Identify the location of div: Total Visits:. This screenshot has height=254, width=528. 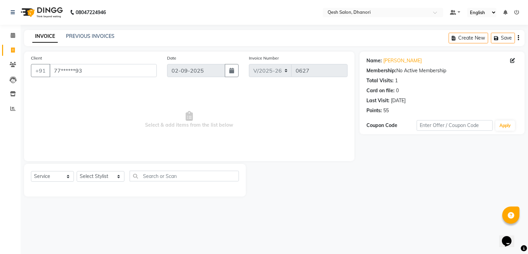
(380, 80).